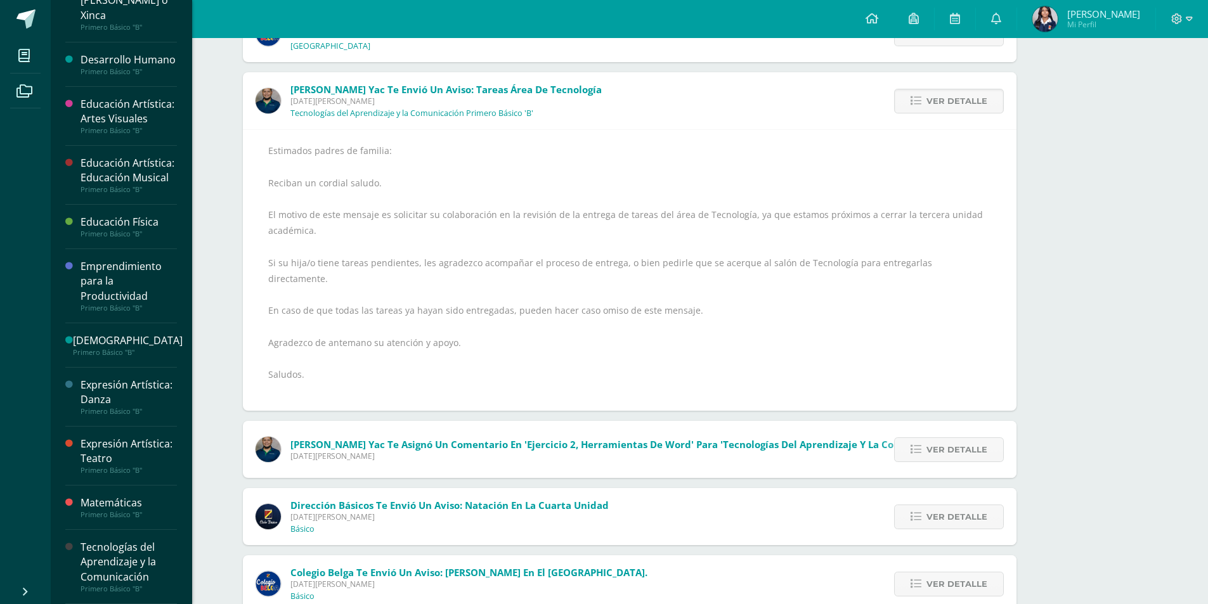 The height and width of the screenshot is (604, 1208). What do you see at coordinates (412, 114) in the screenshot?
I see `p: Tecnologías del Aprendizaje y la Comunicación Primero Básico 'B'` at bounding box center [412, 114].